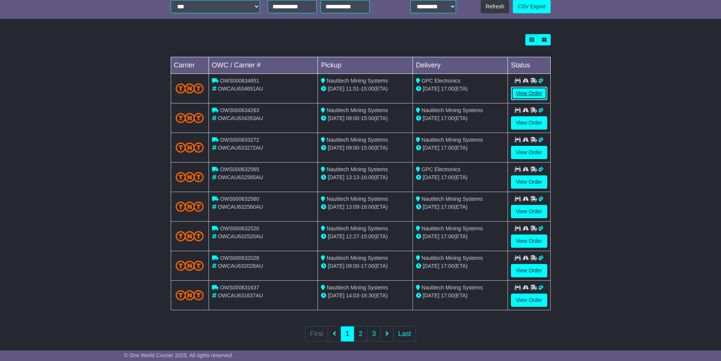  I want to click on span: OWCAU631637AU, so click(240, 295).